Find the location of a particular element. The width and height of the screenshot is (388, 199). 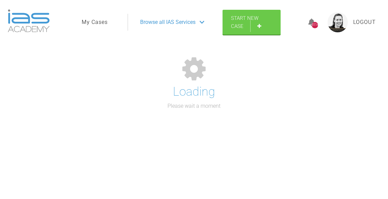

a: My Cases is located at coordinates (94, 22).